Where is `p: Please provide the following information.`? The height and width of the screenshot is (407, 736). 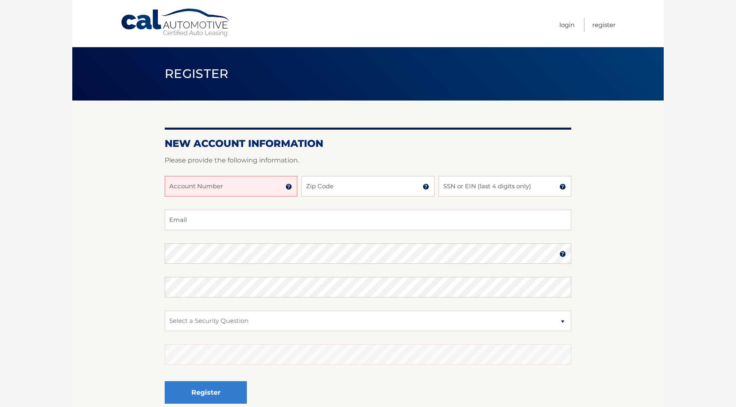
p: Please provide the following information. is located at coordinates (368, 161).